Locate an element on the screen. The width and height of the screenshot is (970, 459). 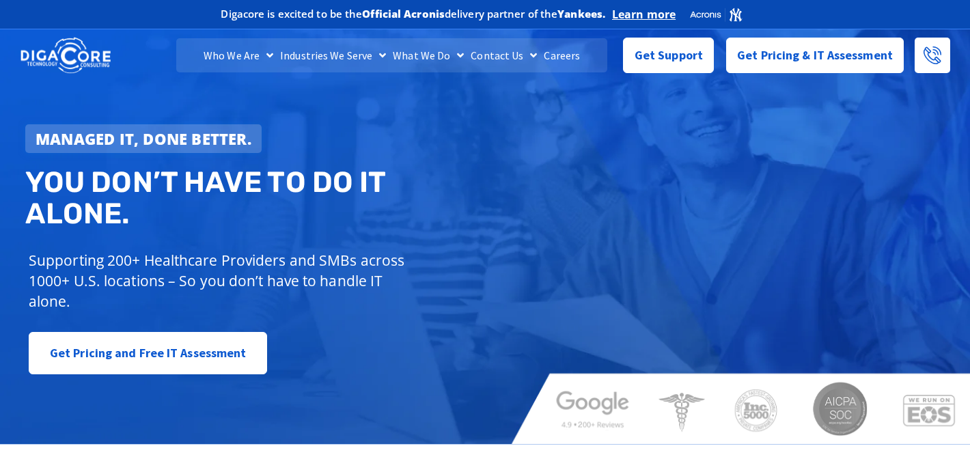
a: What We Do is located at coordinates (428, 55).